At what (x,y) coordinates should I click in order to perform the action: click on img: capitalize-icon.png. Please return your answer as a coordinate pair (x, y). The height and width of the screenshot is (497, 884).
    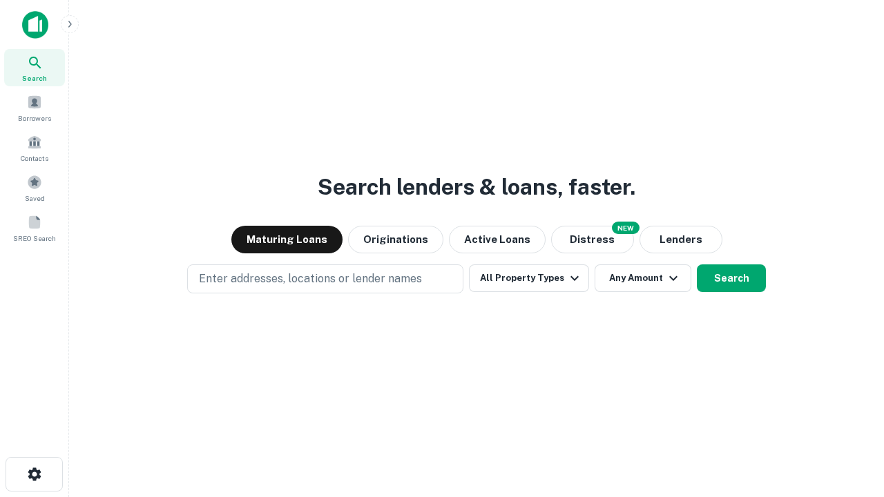
    Looking at the image, I should click on (35, 25).